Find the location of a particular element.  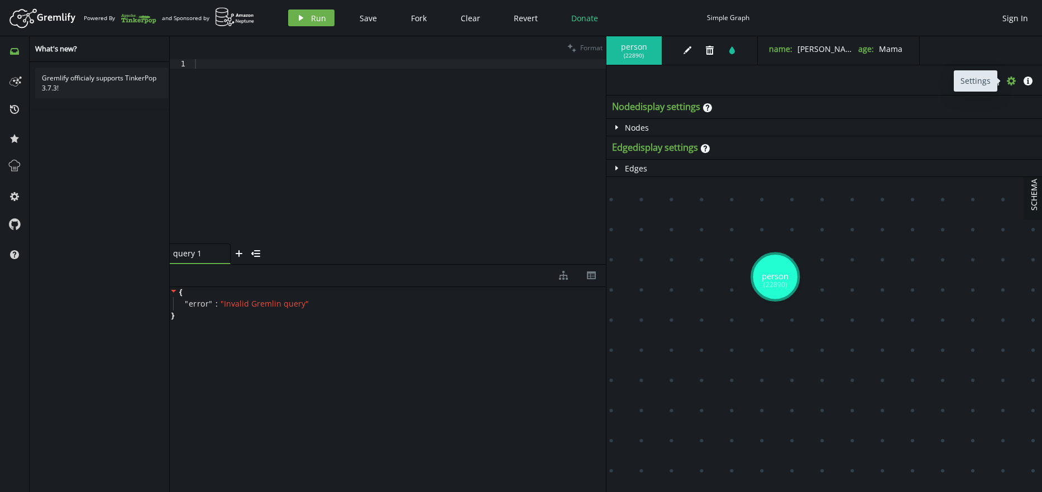

span: Revert is located at coordinates (525, 18).